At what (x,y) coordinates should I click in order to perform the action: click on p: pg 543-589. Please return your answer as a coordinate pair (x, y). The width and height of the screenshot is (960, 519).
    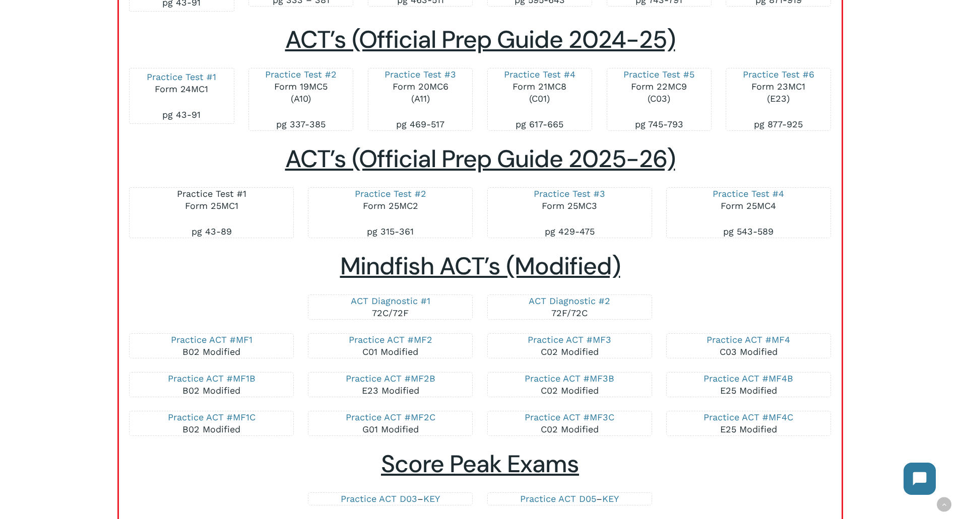
    Looking at the image, I should click on (748, 232).